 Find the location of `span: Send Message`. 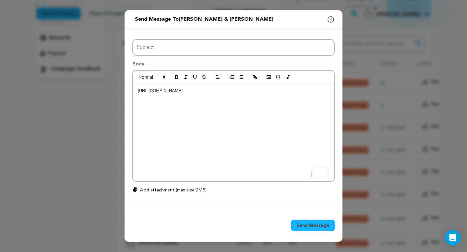

span: Send Message is located at coordinates (313, 226).